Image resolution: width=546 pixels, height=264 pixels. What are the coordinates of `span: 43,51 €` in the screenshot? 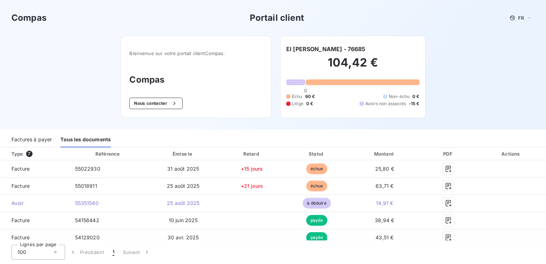 It's located at (384, 237).